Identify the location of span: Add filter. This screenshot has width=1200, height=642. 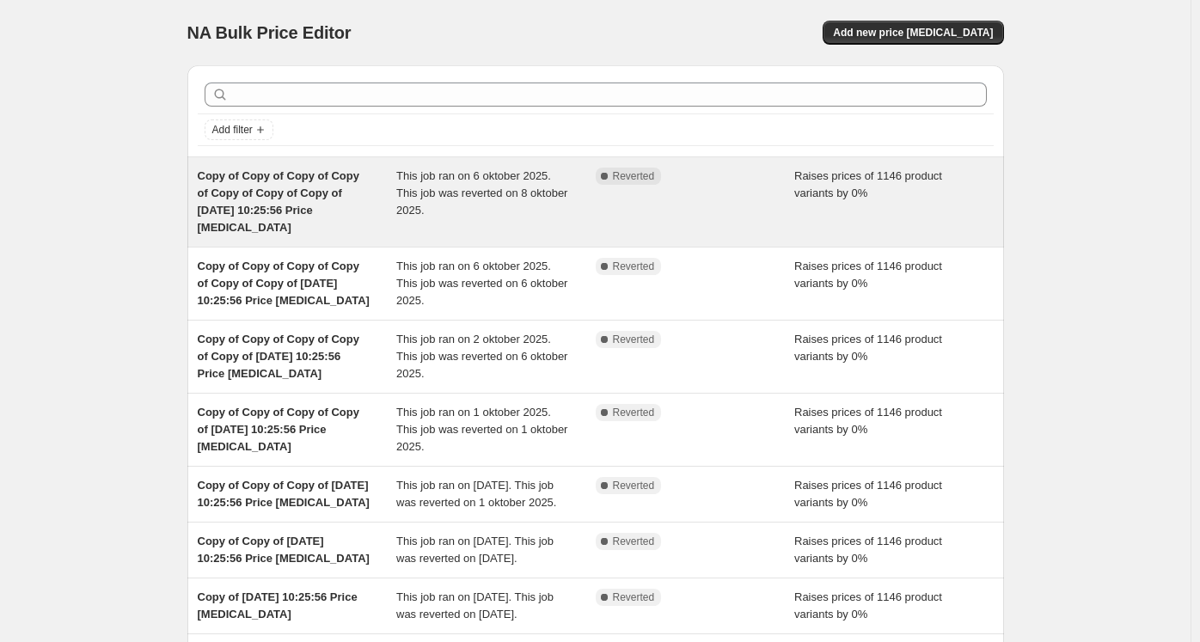
(232, 130).